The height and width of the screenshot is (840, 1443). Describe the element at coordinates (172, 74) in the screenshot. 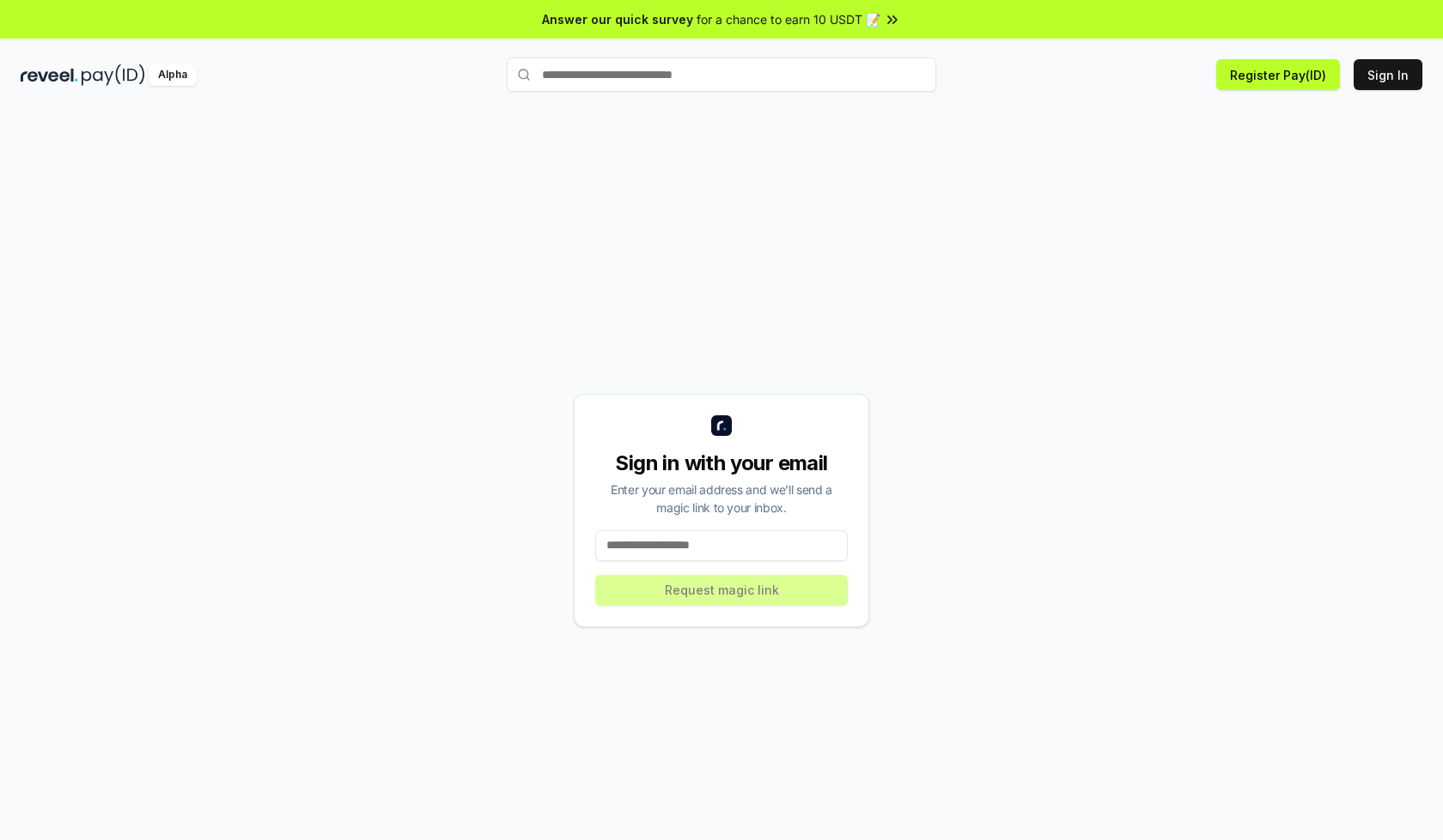

I see `div: Alpha` at that location.